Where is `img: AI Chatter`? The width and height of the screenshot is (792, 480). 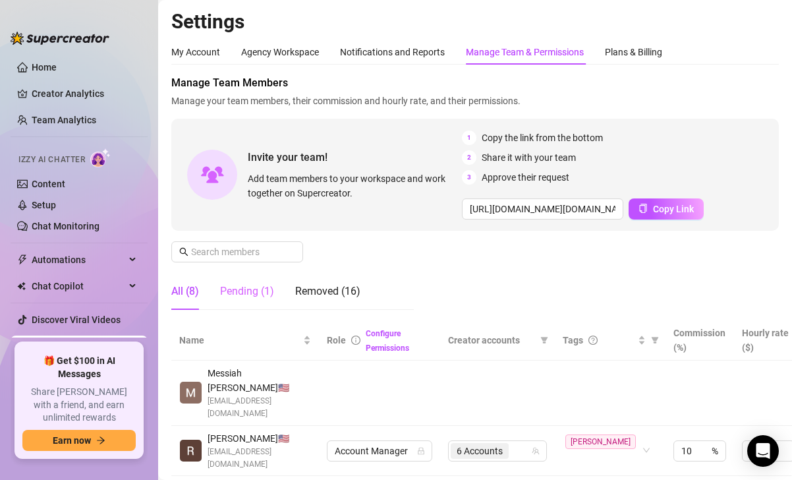 img: AI Chatter is located at coordinates (100, 158).